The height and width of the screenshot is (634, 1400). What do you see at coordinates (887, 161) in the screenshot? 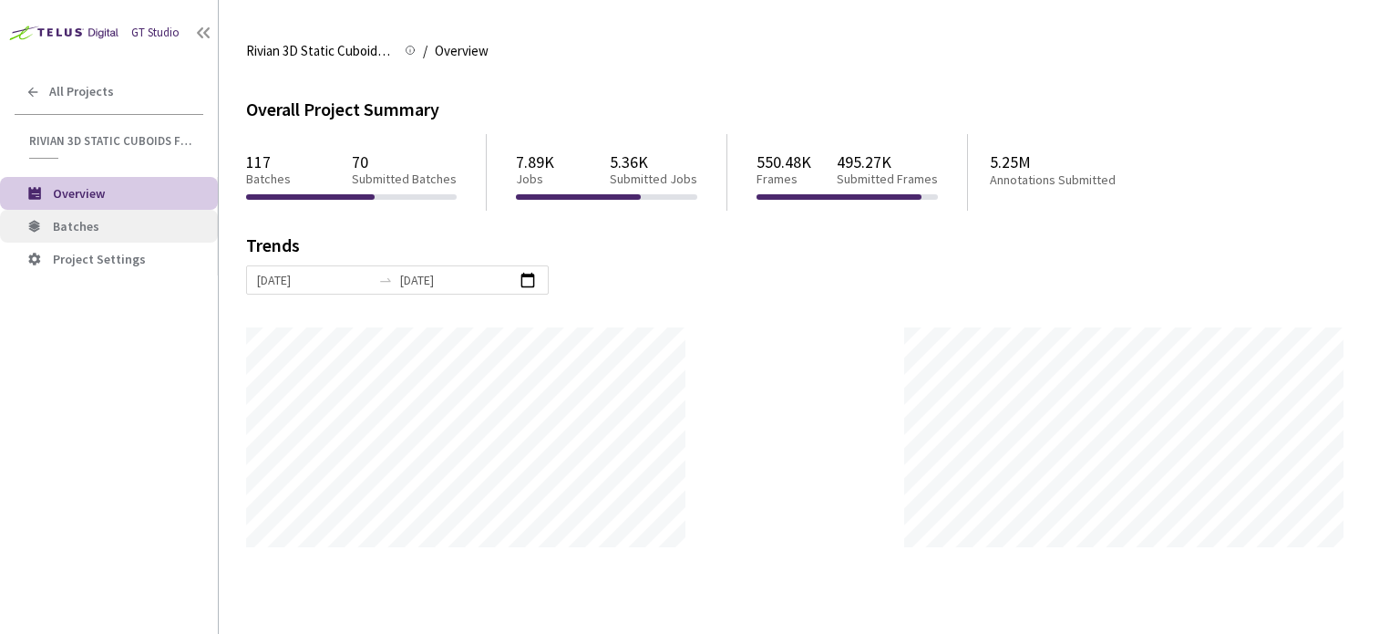
I see `p: 495.27K` at bounding box center [887, 161].